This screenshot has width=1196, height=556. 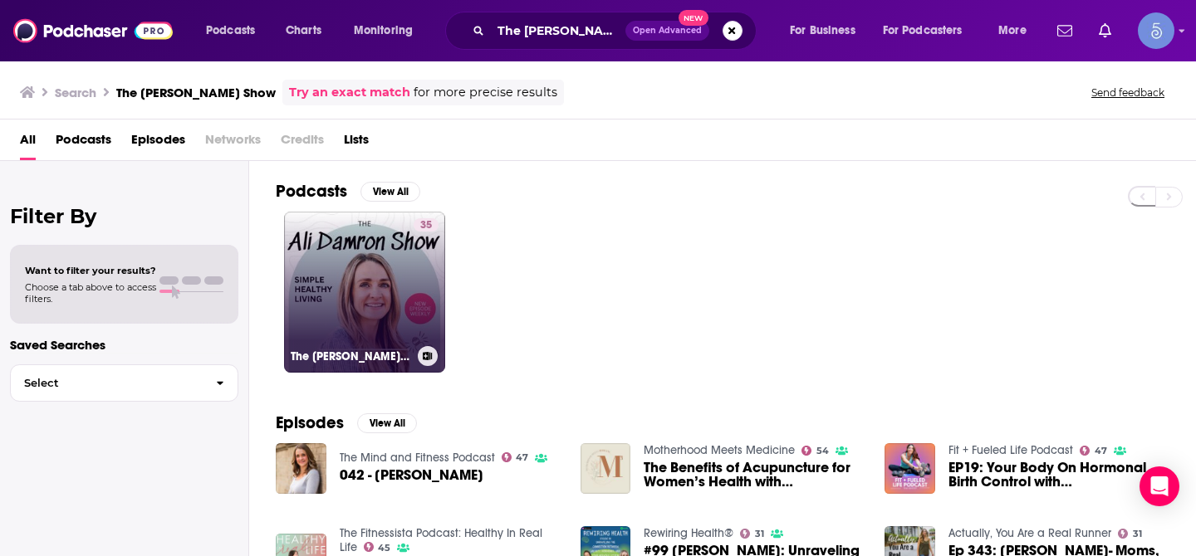 What do you see at coordinates (310, 423) in the screenshot?
I see `h2: Episodes` at bounding box center [310, 423].